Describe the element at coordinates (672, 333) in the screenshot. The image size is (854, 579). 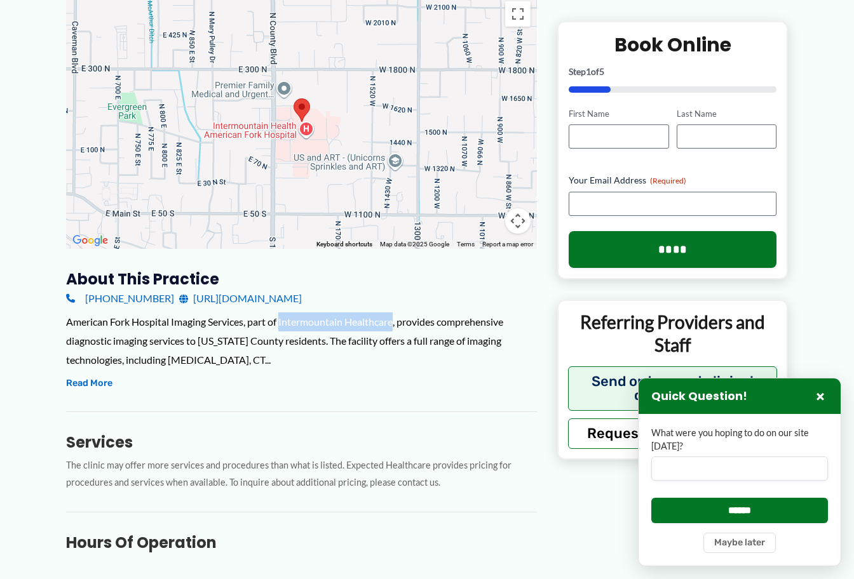
I see `p: Referring Providers and Staff` at that location.